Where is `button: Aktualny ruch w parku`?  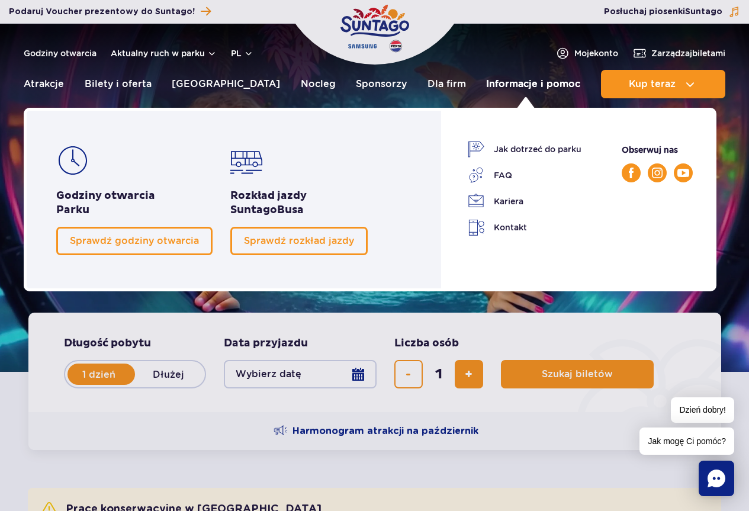
button: Aktualny ruch w parku is located at coordinates (163, 53).